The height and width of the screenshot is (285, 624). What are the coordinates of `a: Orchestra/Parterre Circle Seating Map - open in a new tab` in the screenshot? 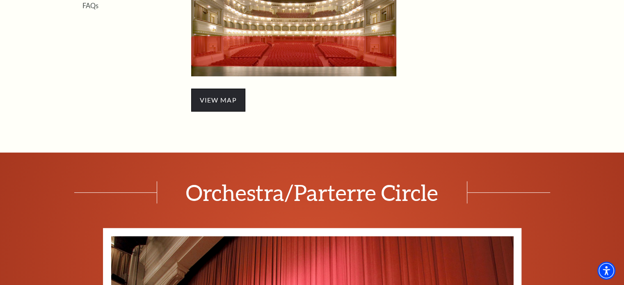 It's located at (294, 10).